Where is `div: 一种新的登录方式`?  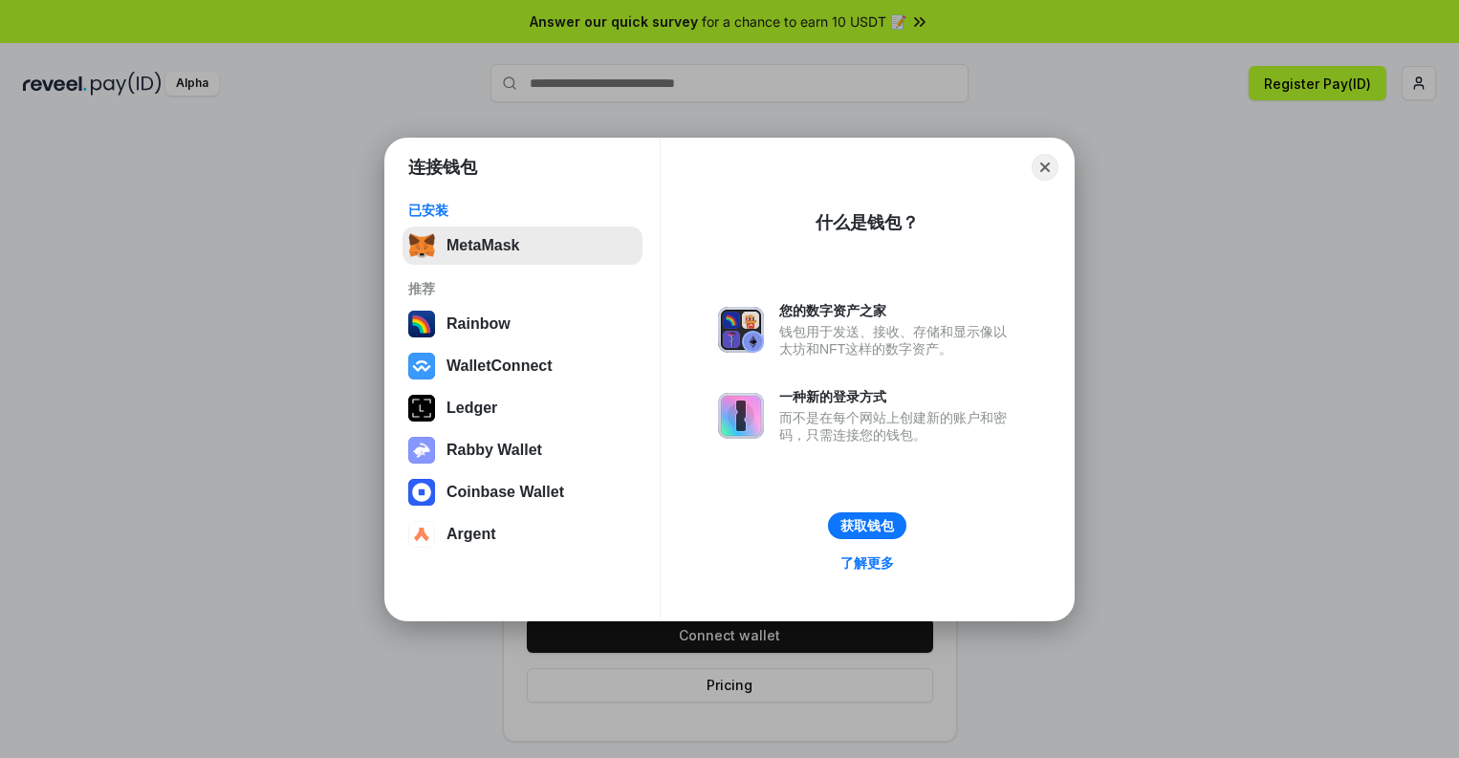 div: 一种新的登录方式 is located at coordinates (898, 397).